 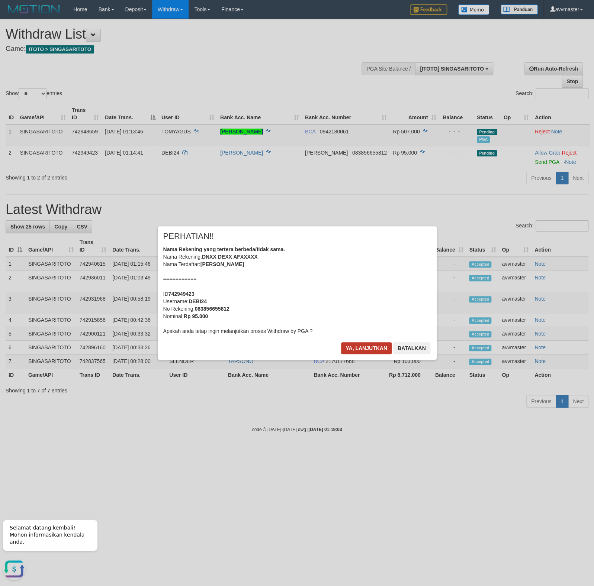 What do you see at coordinates (230, 257) in the screenshot?
I see `b: DNXX DEXX AFXXXXX` at bounding box center [230, 257].